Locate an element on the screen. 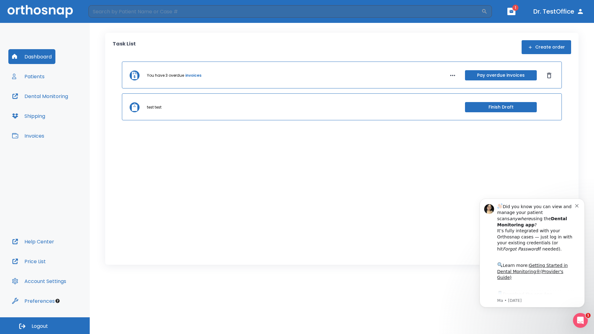  button: Preferences is located at coordinates (33, 301).